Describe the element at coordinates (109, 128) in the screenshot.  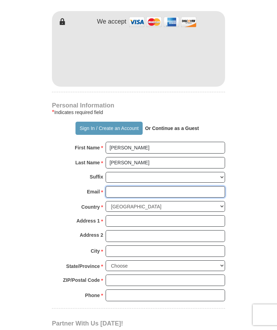
I see `button: Sign In / Create an Account` at that location.